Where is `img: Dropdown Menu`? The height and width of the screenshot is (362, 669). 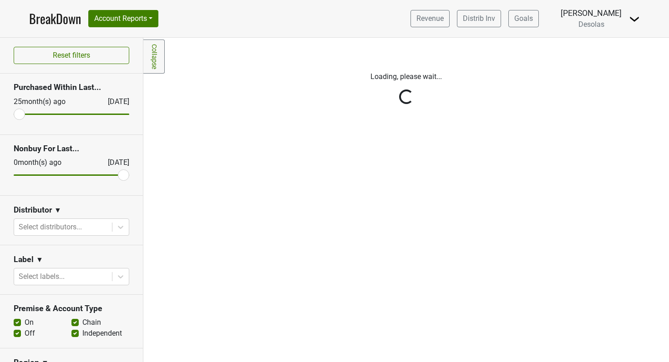 img: Dropdown Menu is located at coordinates (634, 19).